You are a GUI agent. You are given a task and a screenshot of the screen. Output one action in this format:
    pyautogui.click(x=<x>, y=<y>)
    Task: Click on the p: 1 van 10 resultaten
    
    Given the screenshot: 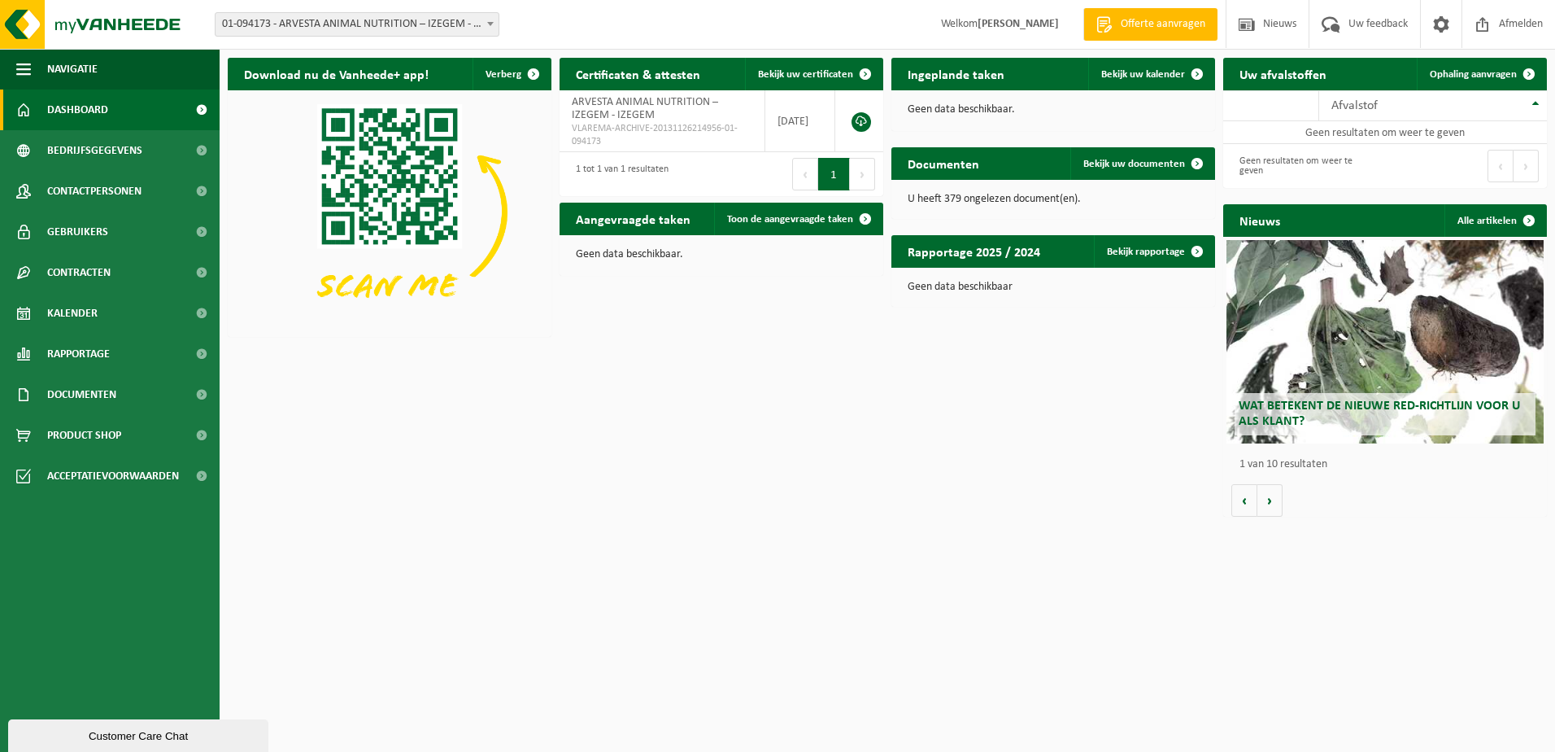 What is the action you would take?
    pyautogui.click(x=1389, y=464)
    